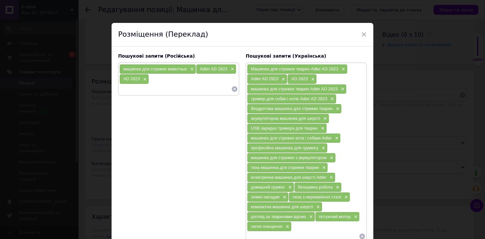 The width and height of the screenshot is (485, 239). What do you see at coordinates (90, 26) in the screenshot?
I see `span: Дополнительный аккумулятор обеспечивает непрерывную работу` at bounding box center [90, 26].